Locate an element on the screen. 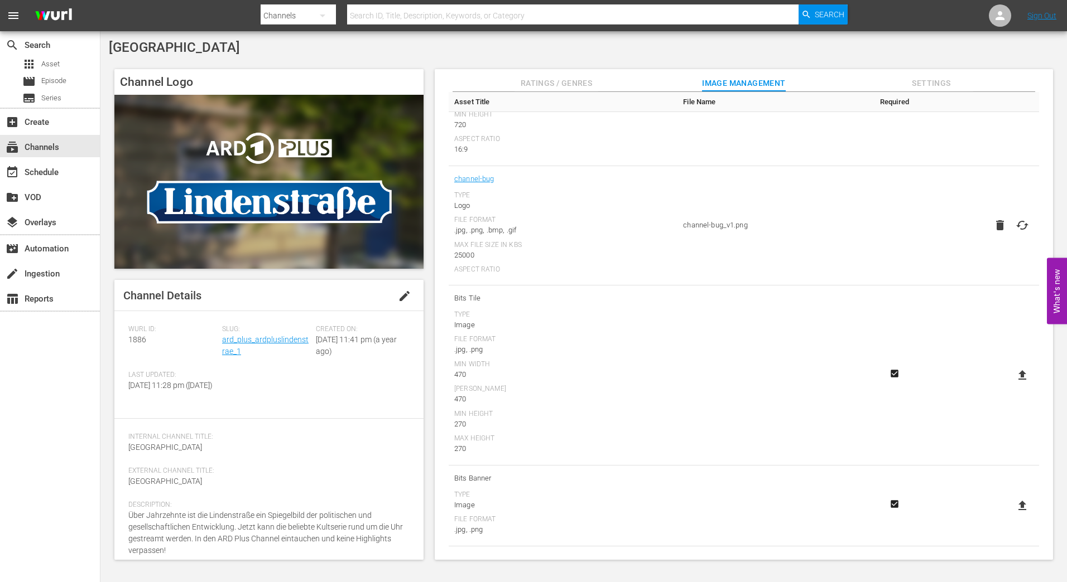  td: channel-bug_v1.png is located at coordinates (773, 226).